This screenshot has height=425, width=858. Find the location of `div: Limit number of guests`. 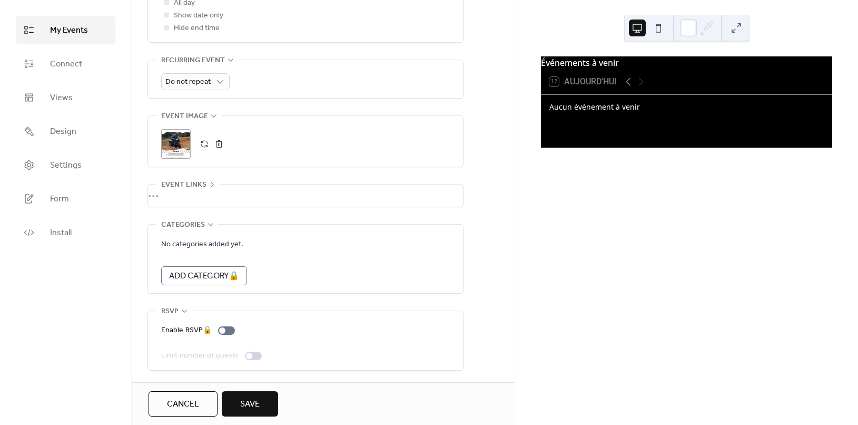

div: Limit number of guests is located at coordinates (200, 356).